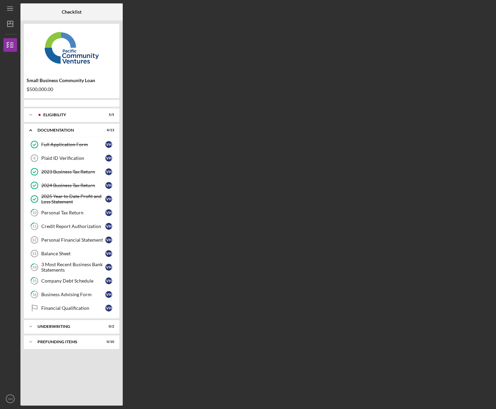  I want to click on a: 6Plaid ID VerificationVH, so click(72, 158).